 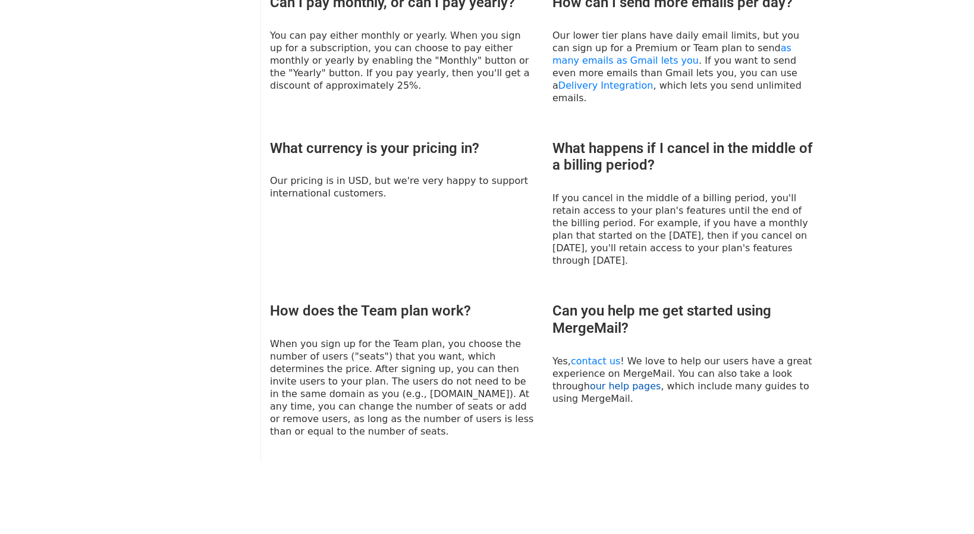 What do you see at coordinates (685, 157) in the screenshot?
I see `h3: What happens if I cancel in the middle of a billing period?` at bounding box center [685, 157].